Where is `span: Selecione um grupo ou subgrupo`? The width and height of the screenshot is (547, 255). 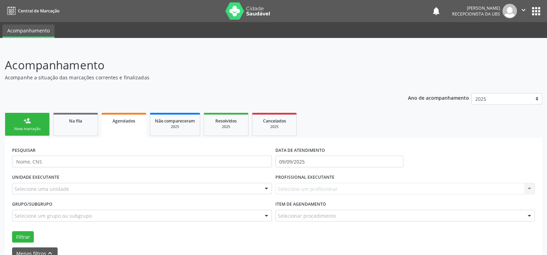
span: Selecione um grupo ou subgrupo is located at coordinates (53, 216).